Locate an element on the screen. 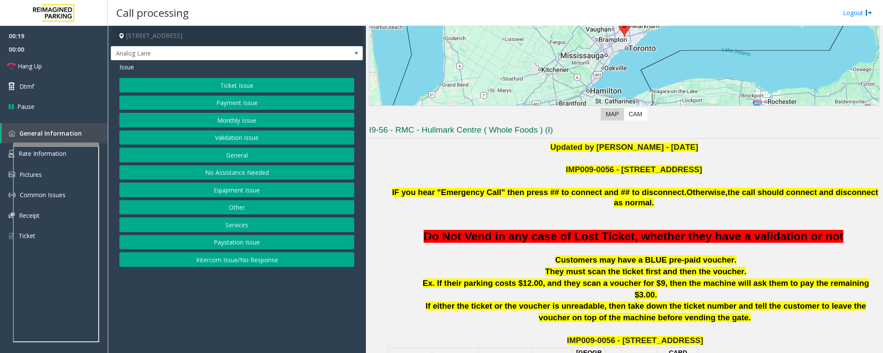 This screenshot has width=883, height=353. button: No Assistance Needed is located at coordinates (237, 173).